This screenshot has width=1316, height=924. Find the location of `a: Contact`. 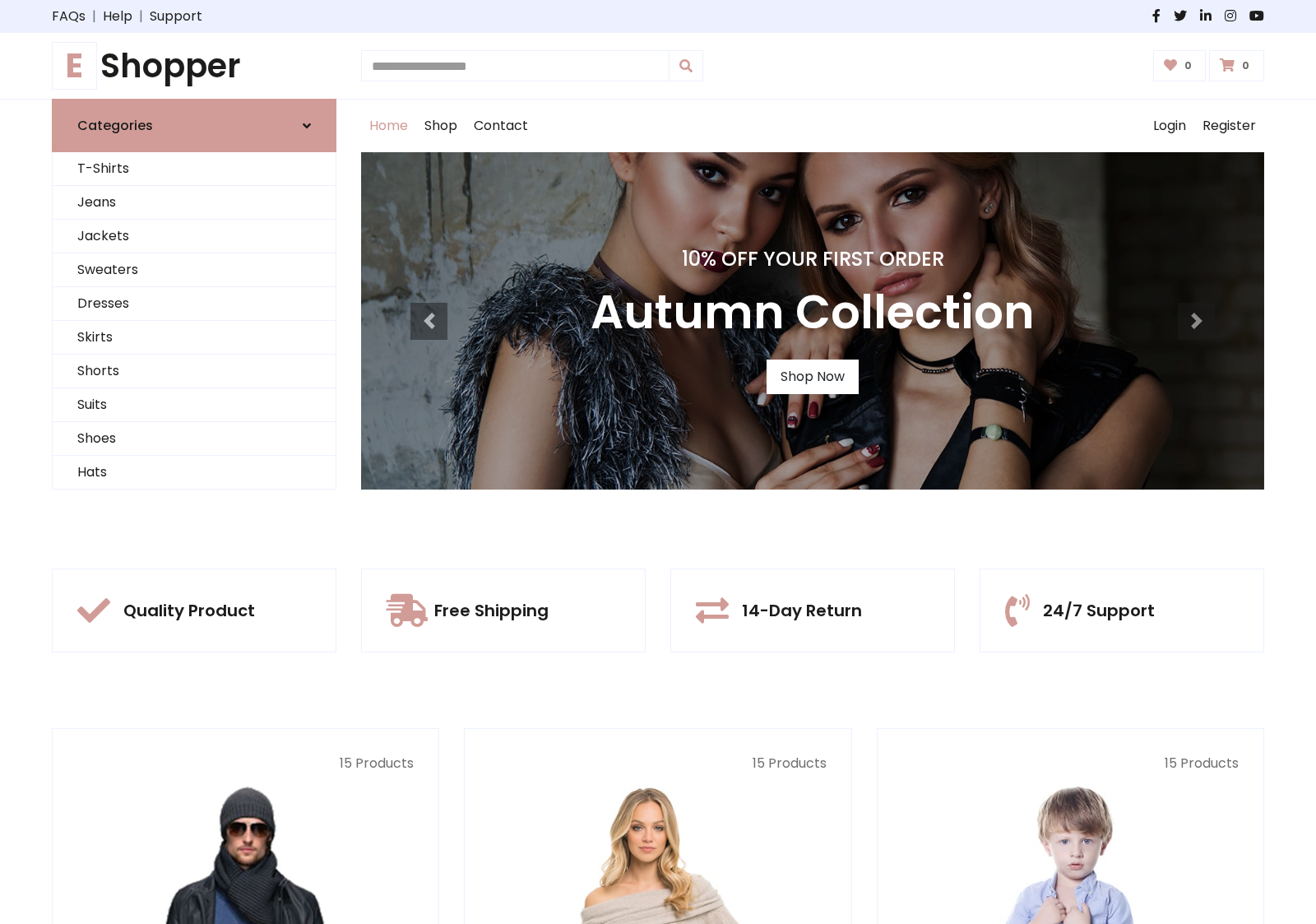

a: Contact is located at coordinates (501, 126).